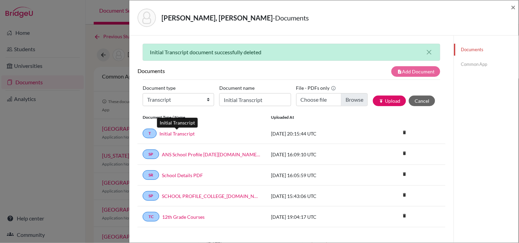  What do you see at coordinates (486, 50) in the screenshot?
I see `a: Documents` at bounding box center [486, 50].